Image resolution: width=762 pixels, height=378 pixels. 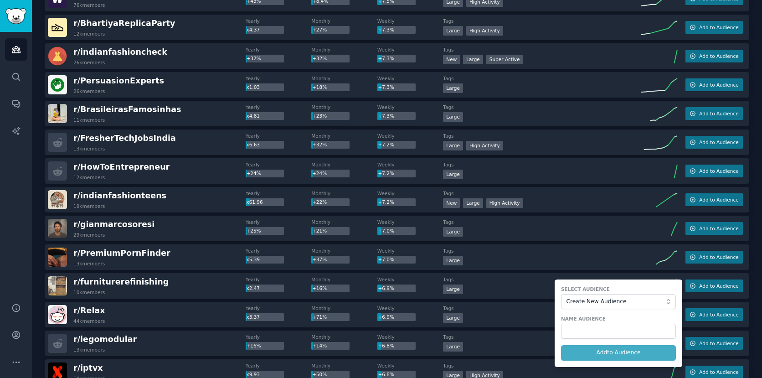 What do you see at coordinates (253, 87) in the screenshot?
I see `span: x1.03` at bounding box center [253, 87].